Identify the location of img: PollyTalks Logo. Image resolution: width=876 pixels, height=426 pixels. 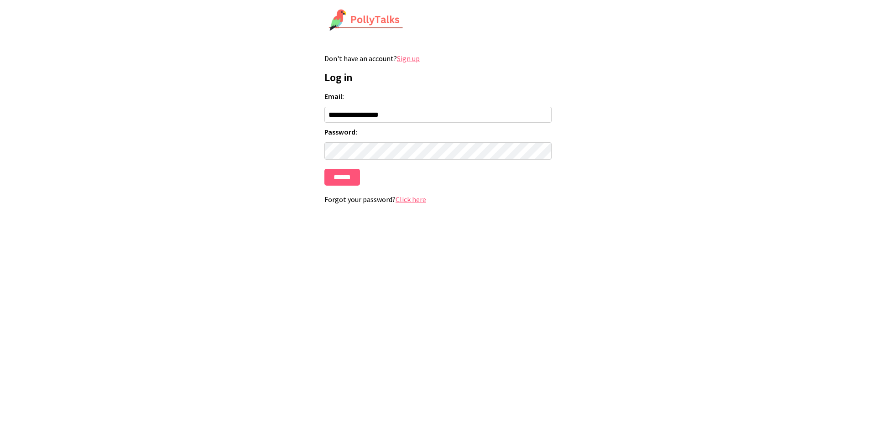
(366, 21).